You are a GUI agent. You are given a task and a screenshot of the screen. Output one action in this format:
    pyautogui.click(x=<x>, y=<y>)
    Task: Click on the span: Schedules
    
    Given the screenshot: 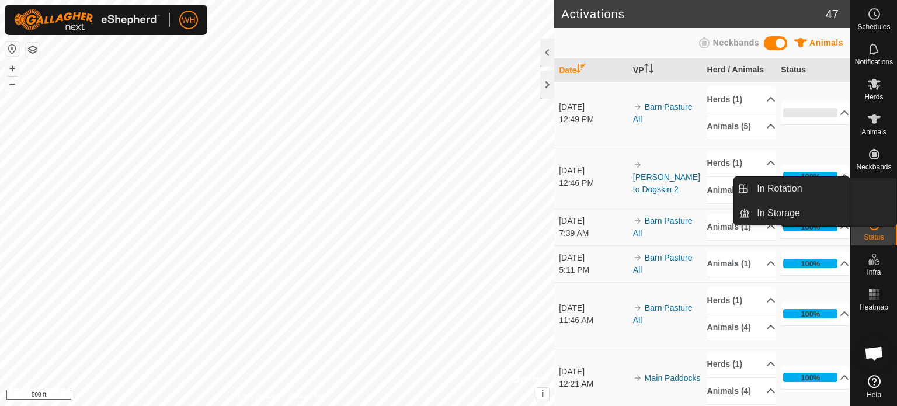 What is the action you would take?
    pyautogui.click(x=873, y=27)
    